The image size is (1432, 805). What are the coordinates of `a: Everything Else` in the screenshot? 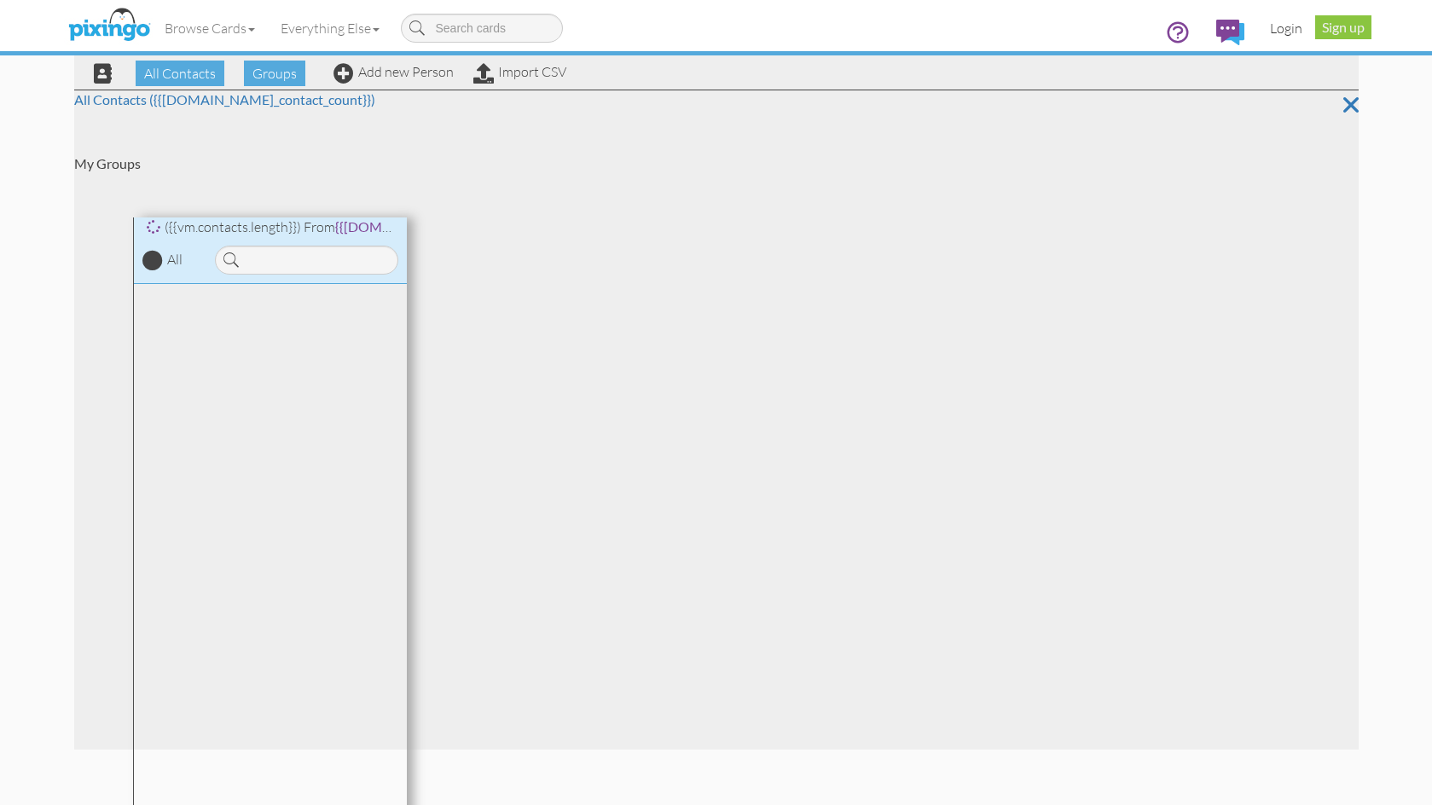 It's located at (330, 28).